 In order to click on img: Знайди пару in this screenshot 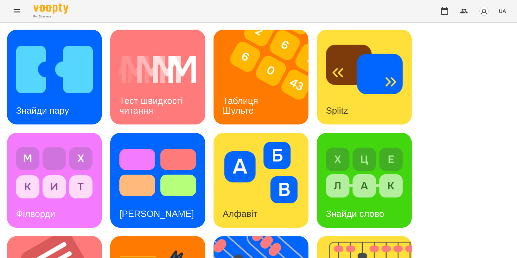, I will do `click(54, 69)`.